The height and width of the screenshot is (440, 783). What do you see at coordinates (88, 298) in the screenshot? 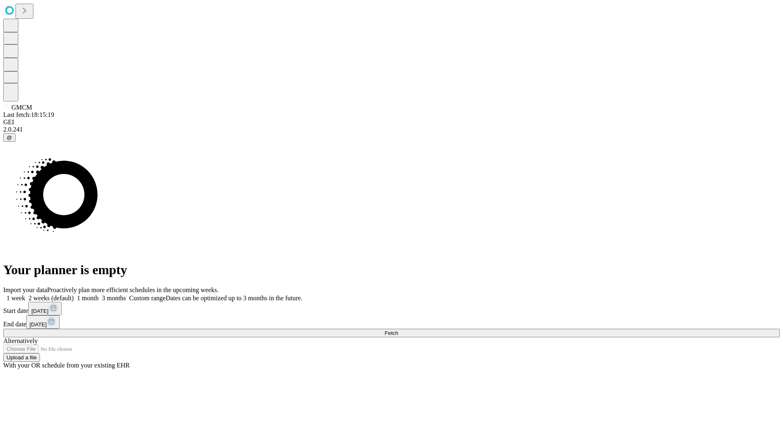
I see `span: 1 month` at bounding box center [88, 298].